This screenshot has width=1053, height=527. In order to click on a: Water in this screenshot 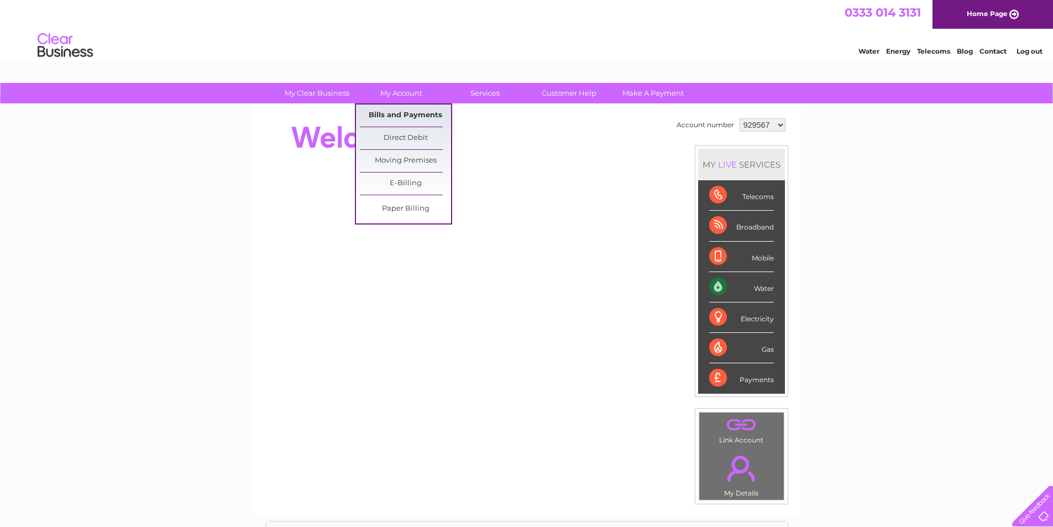, I will do `click(869, 51)`.